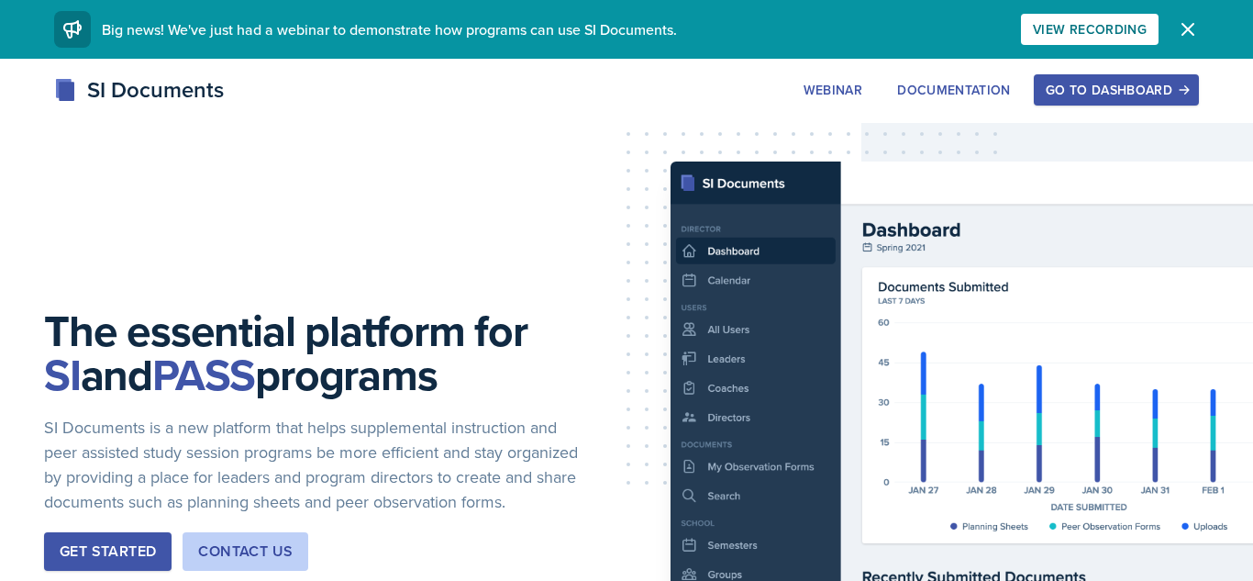 This screenshot has width=1253, height=581. What do you see at coordinates (1117, 90) in the screenshot?
I see `button: Go to Dashboard` at bounding box center [1117, 90].